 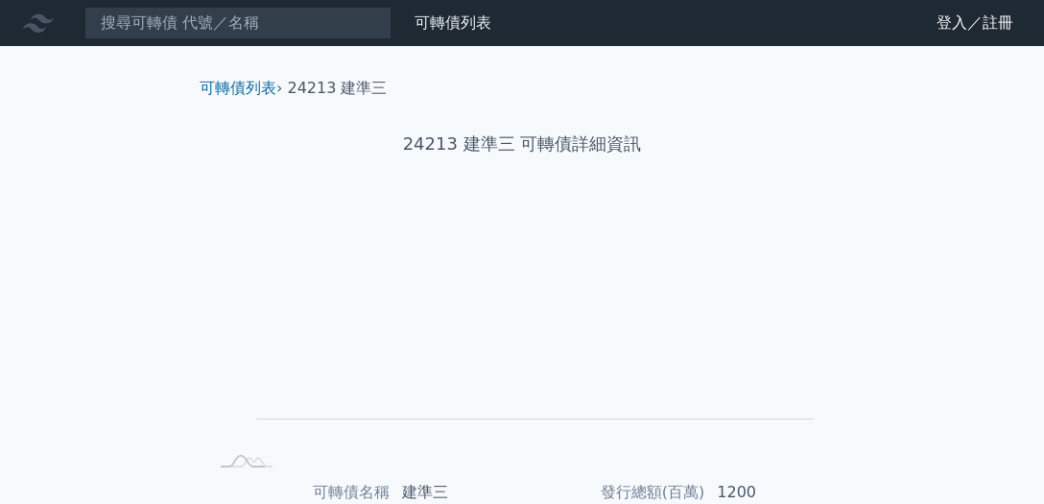 I want to click on g: Chart, so click(x=527, y=332).